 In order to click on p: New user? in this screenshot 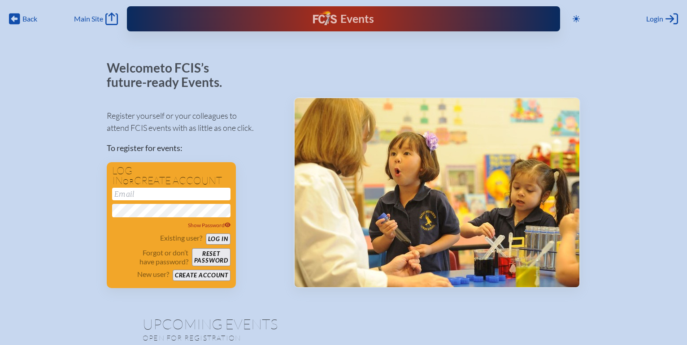, I will do `click(153, 274)`.